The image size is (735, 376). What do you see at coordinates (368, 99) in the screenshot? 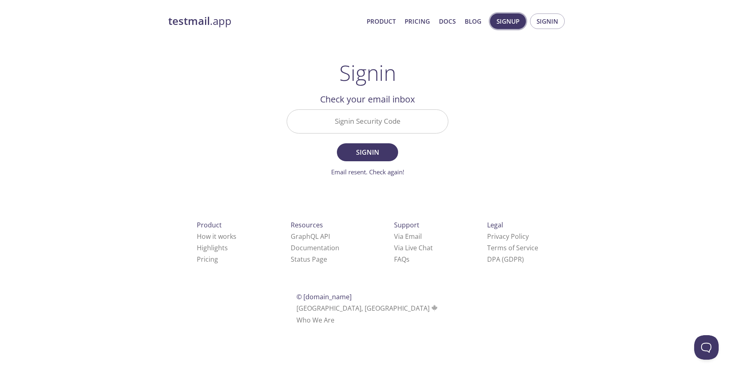
I see `h2: Check your email inbox` at bounding box center [368, 99].